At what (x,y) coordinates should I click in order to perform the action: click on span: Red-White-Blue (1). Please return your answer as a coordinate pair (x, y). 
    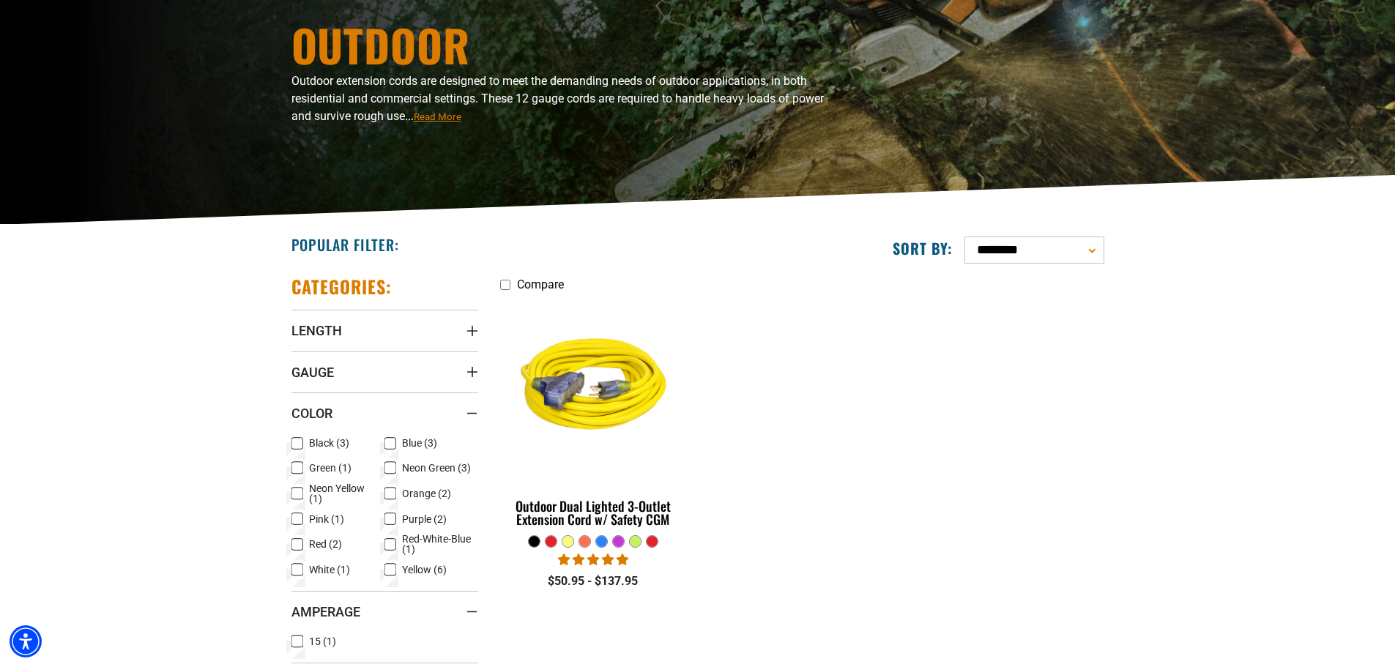
    Looking at the image, I should click on (437, 544).